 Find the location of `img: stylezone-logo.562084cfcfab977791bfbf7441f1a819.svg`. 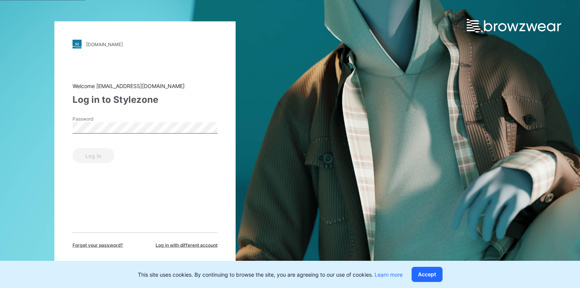

img: stylezone-logo.562084cfcfab977791bfbf7441f1a819.svg is located at coordinates (77, 44).